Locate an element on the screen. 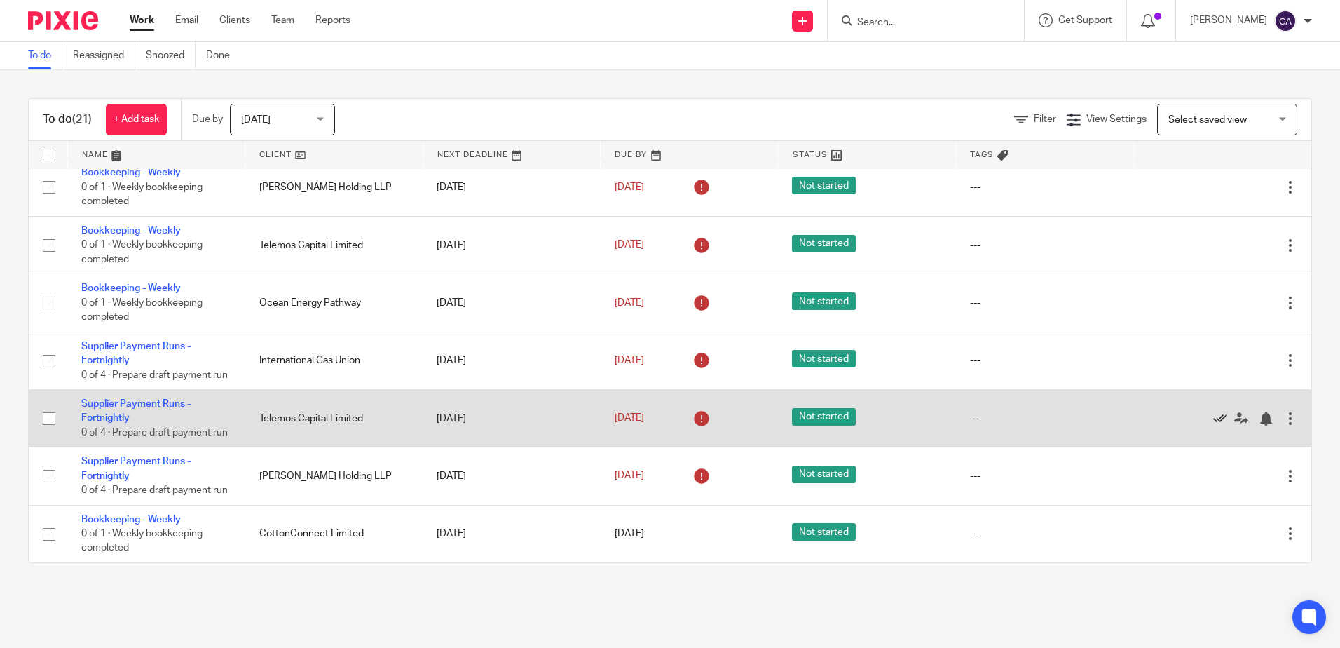 Image resolution: width=1340 pixels, height=648 pixels. span: Filter is located at coordinates (1045, 119).